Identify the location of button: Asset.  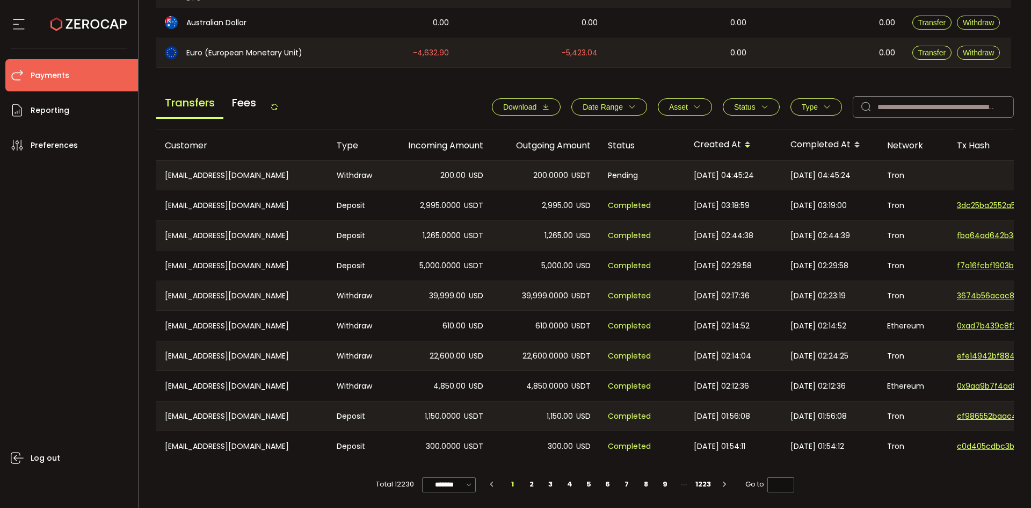
(685, 107).